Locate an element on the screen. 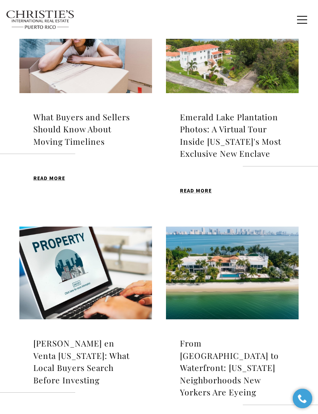 Image resolution: width=318 pixels, height=414 pixels. img: From Wall Street to Waterfront: Puerto Rico Neighborhoods New Yorkers Are Eyeing is located at coordinates (233, 273).